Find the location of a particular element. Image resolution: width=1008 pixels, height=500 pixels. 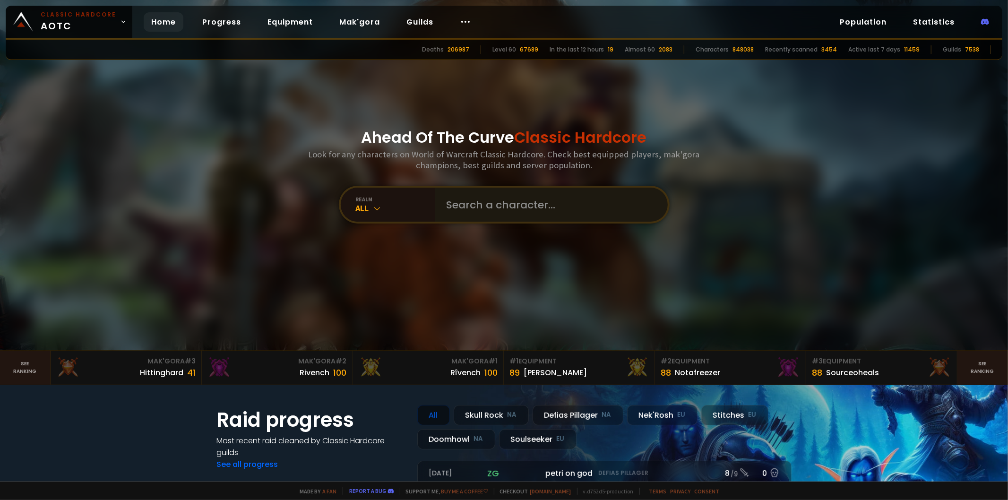

div: Nek'Rosh is located at coordinates (662, 415).